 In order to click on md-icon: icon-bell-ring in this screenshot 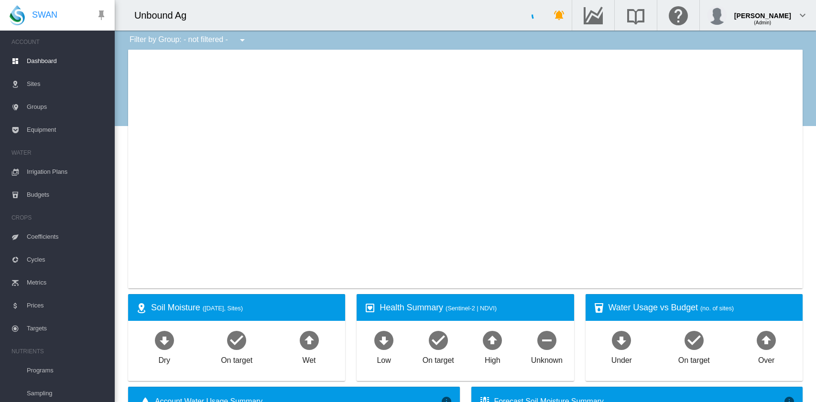, I will do `click(559, 15)`.